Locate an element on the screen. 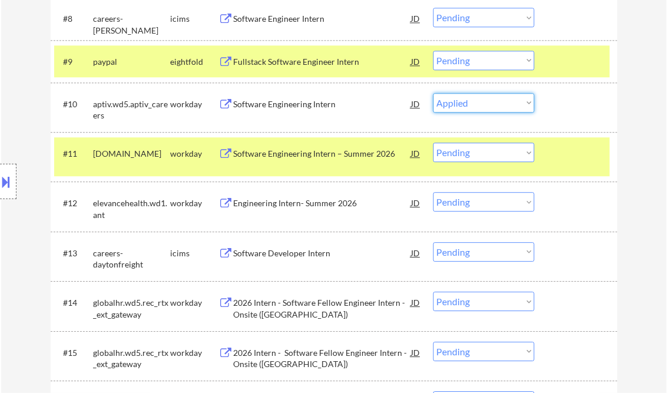 This screenshot has width=667, height=393. div: #8 is located at coordinates (74, 19).